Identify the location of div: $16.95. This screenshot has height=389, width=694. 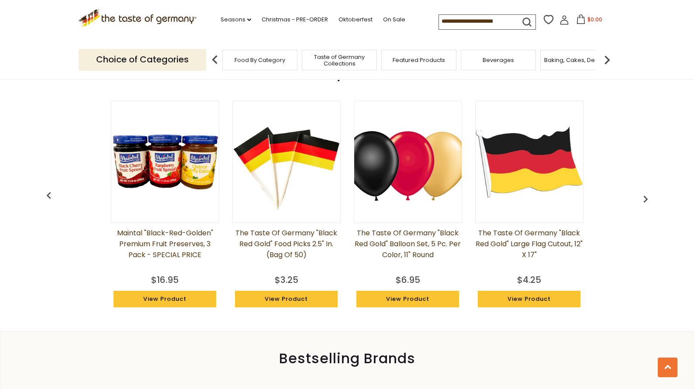
(165, 280).